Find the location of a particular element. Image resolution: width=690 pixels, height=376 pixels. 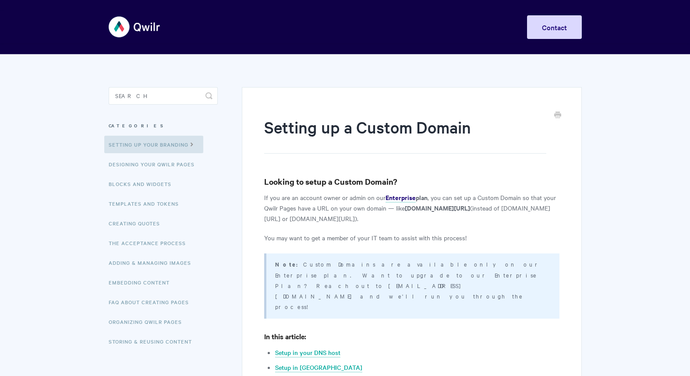

p: Custom Domains are available only on our Enterprise plan. Want to upgrade to our Enterprise Plan?... is located at coordinates (411, 285).